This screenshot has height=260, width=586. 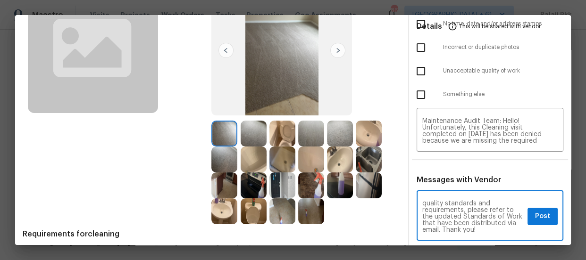 I want to click on div: Something else, so click(x=490, y=95).